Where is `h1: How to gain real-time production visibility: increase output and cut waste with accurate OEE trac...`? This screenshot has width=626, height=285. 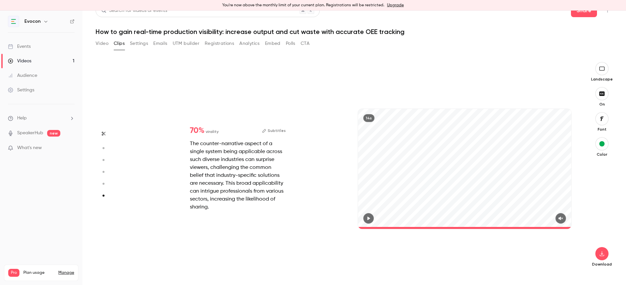 h1: How to gain real-time production visibility: increase output and cut waste with accurate OEE trac... is located at coordinates (354, 32).